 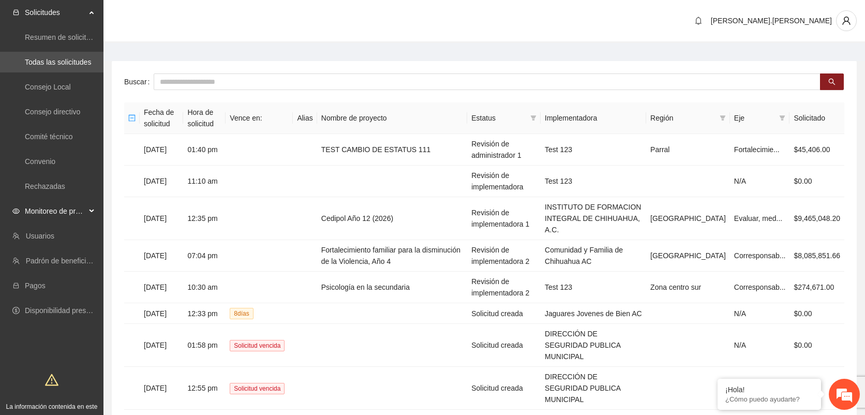 What do you see at coordinates (504, 149) in the screenshot?
I see `td: Revisión de administrador 1` at bounding box center [504, 149].